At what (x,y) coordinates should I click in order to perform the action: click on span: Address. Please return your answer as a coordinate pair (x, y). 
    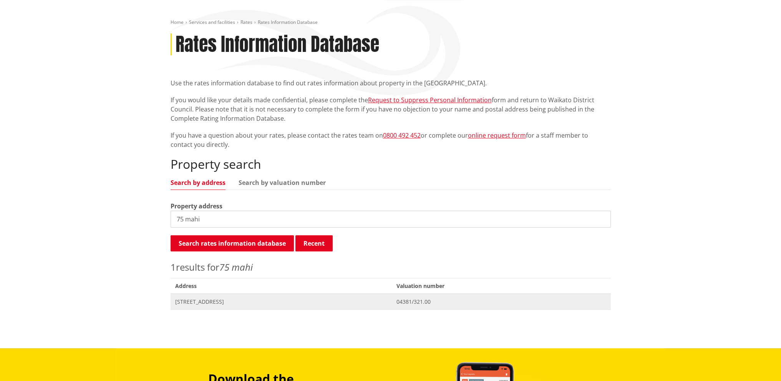
    Looking at the image, I should click on (281, 286).